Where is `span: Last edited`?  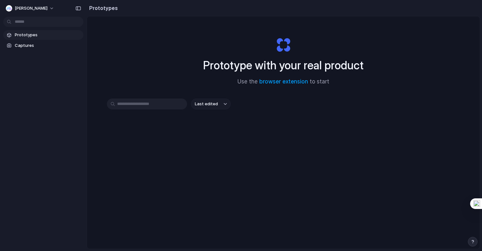 span: Last edited is located at coordinates (206, 104).